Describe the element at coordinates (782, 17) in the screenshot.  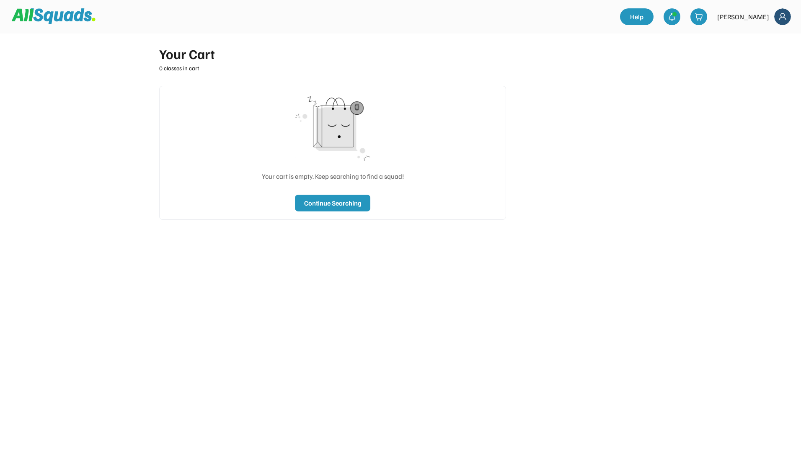
I see `img: Frame%2018.svg` at that location.